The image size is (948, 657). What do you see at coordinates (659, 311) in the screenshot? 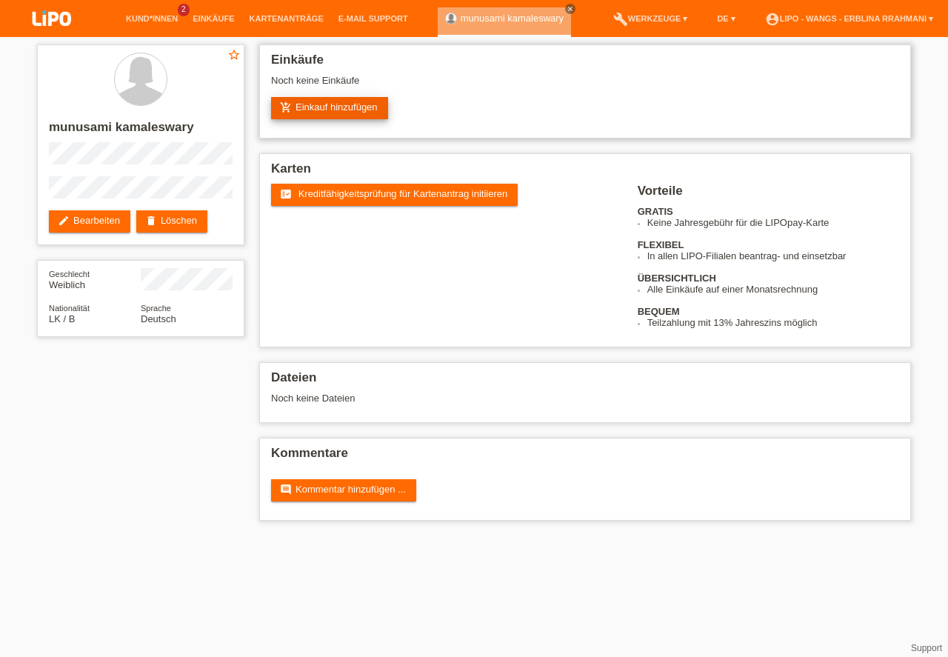
I see `b: BEQUEM` at bounding box center [659, 311].